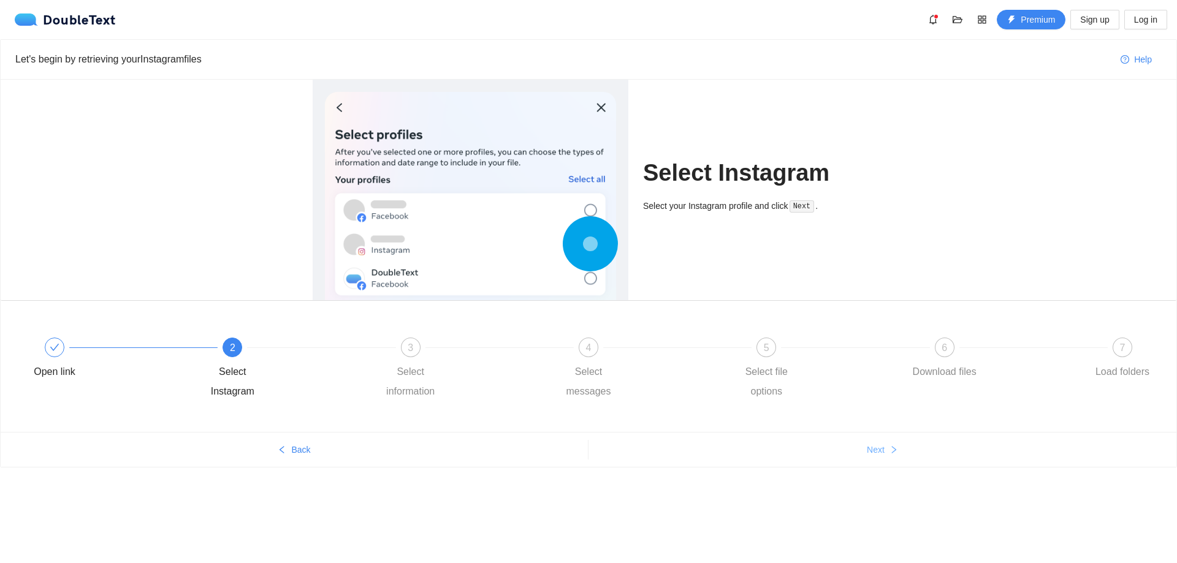 Image resolution: width=1177 pixels, height=563 pixels. Describe the element at coordinates (411, 382) in the screenshot. I see `div: Select information` at that location.